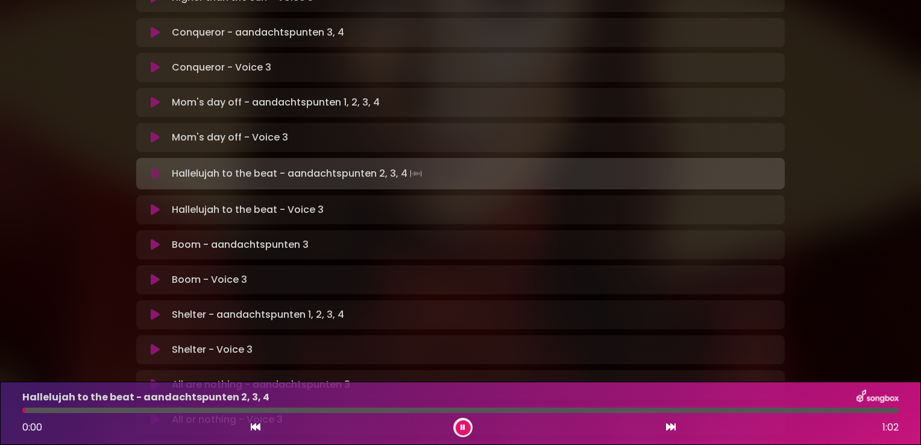  What do you see at coordinates (221, 67) in the screenshot?
I see `p: Conqueror - Voice 3` at bounding box center [221, 67].